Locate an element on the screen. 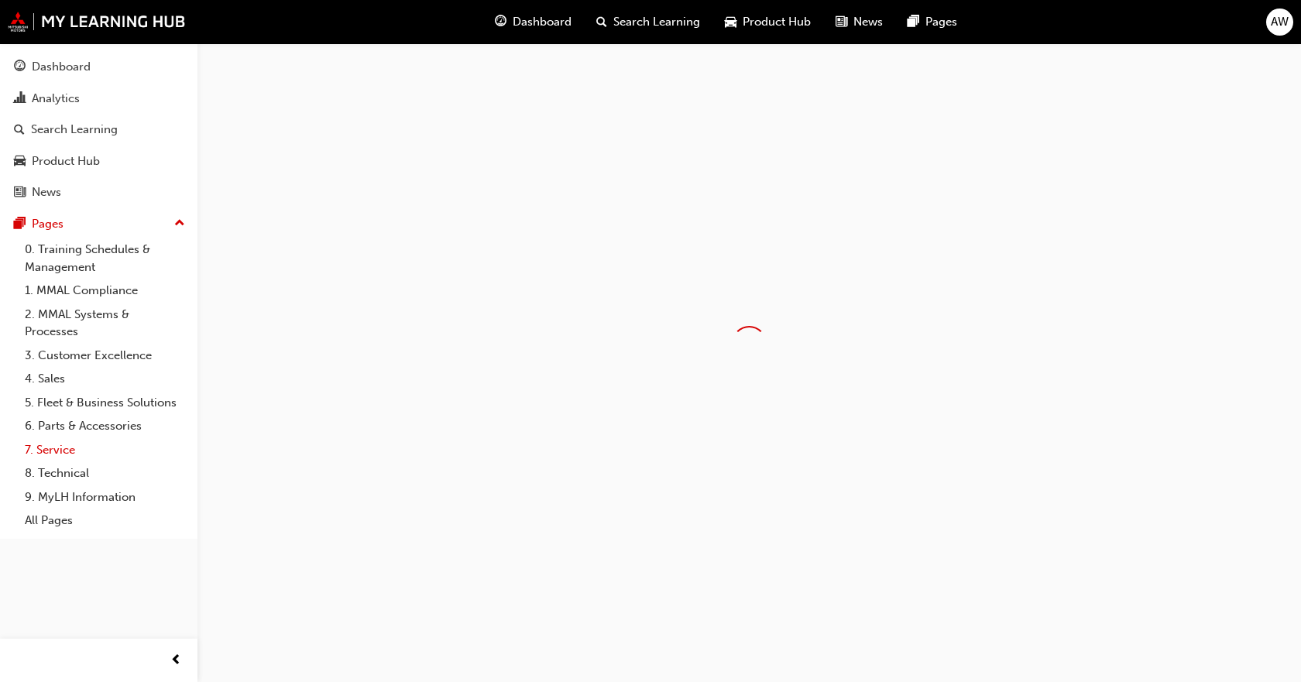 This screenshot has width=1301, height=682. a: pages-iconPages is located at coordinates (932, 22).